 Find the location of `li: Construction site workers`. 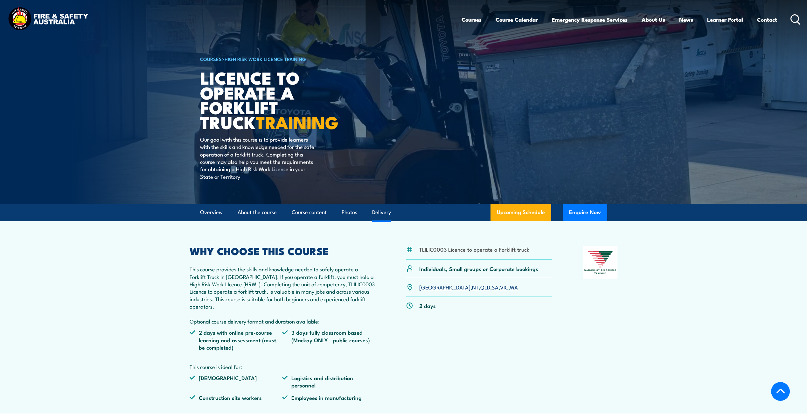

li: Construction site workers is located at coordinates (236, 397).